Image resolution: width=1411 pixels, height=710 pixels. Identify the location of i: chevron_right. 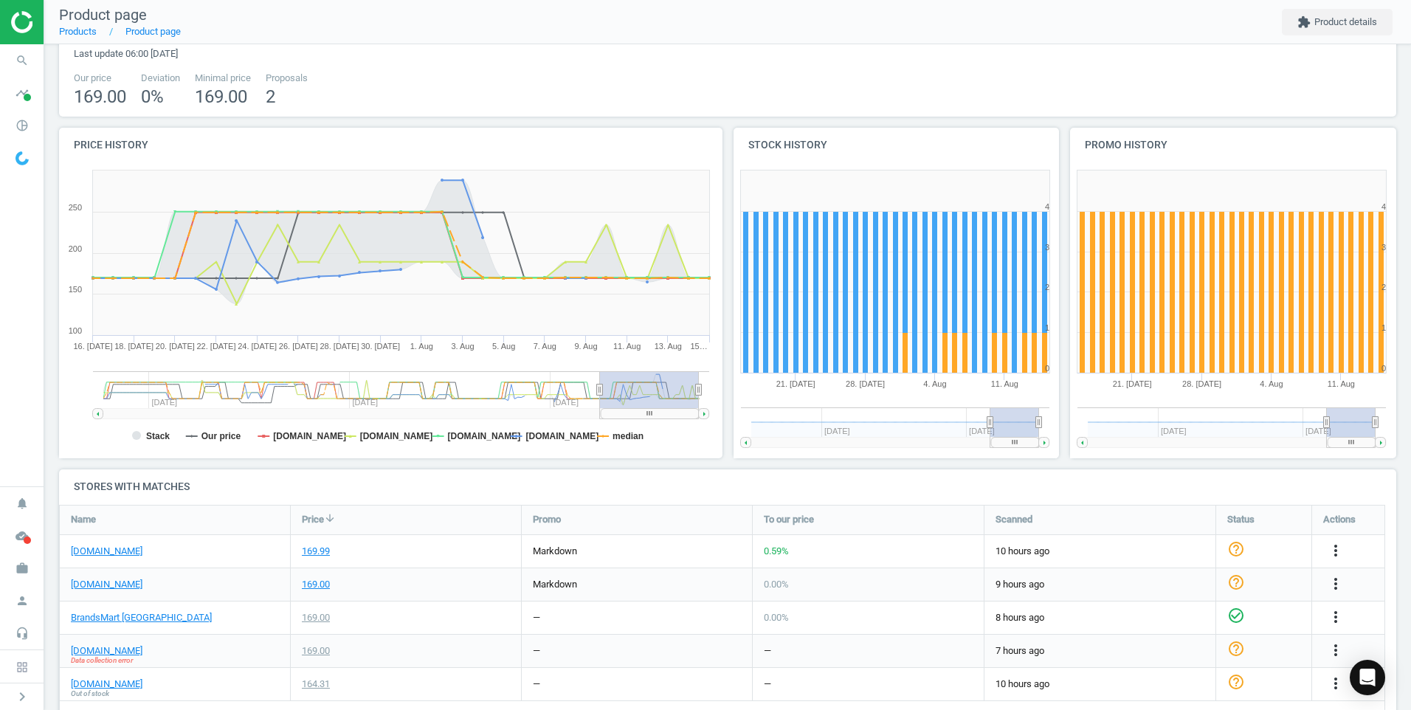
(22, 697).